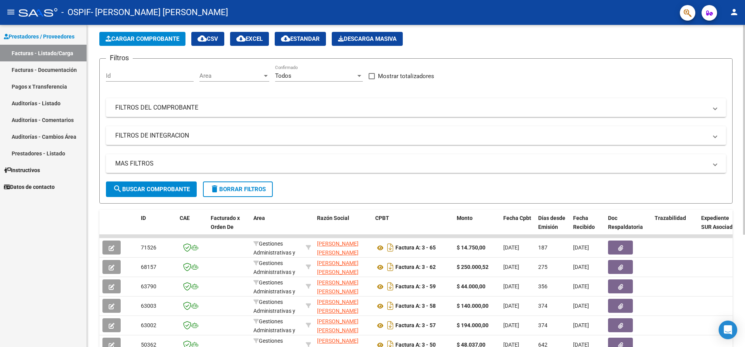  I want to click on datatable-header-cell: Días desde Emisión, so click(553, 227).